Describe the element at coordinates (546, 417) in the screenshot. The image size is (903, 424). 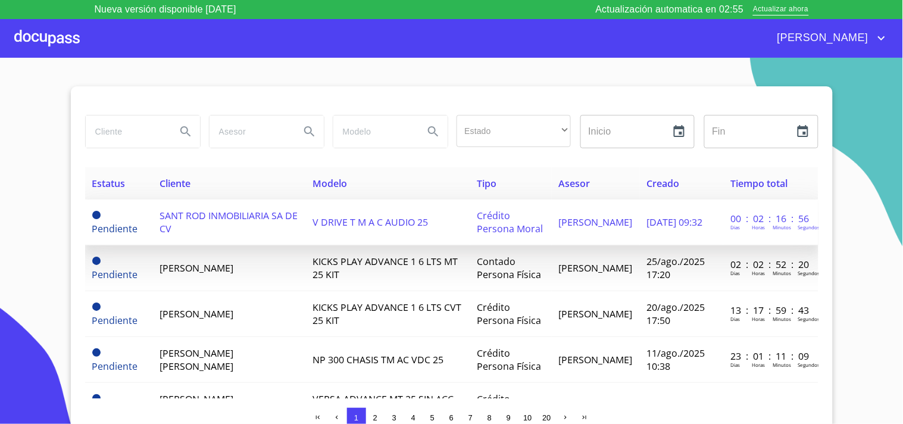
I see `span: 20` at that location.